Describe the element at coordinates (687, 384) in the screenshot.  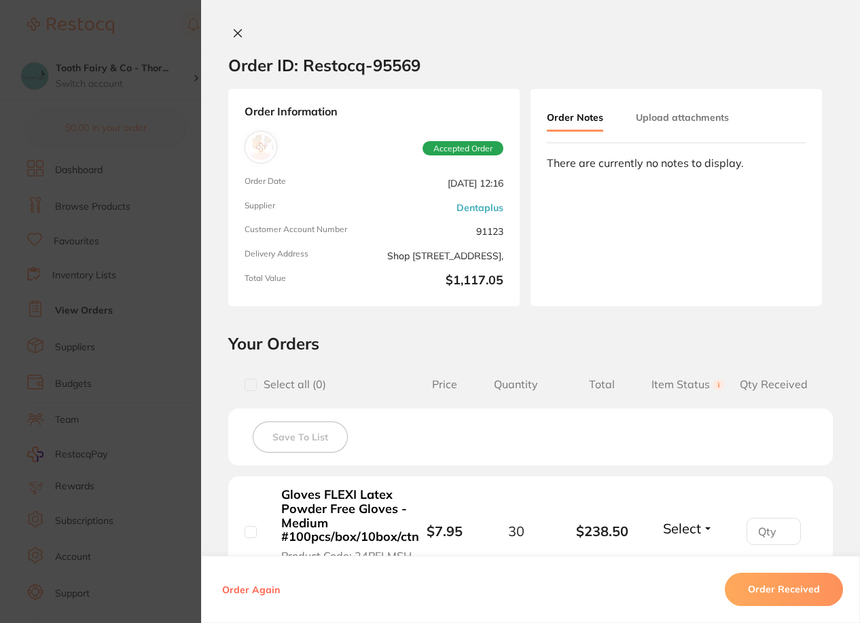
I see `span: Item Status` at that location.